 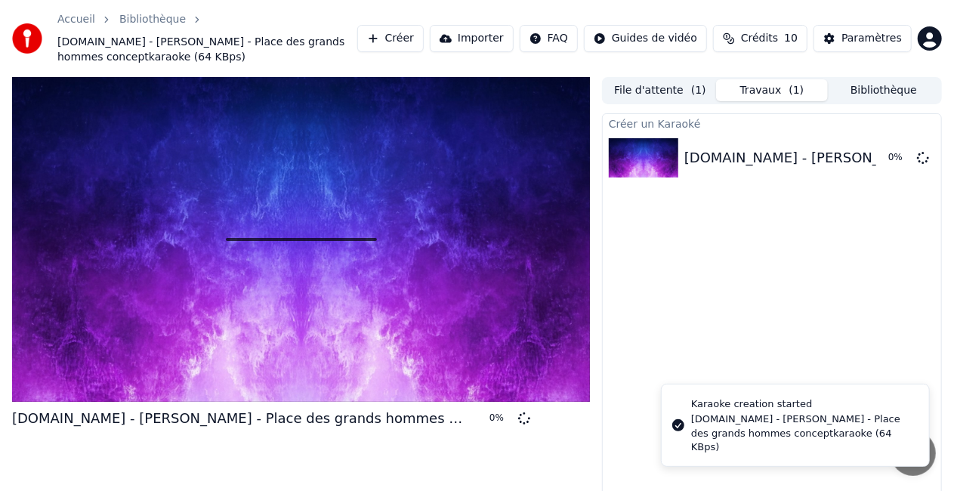 I want to click on button: Importer, so click(x=472, y=39).